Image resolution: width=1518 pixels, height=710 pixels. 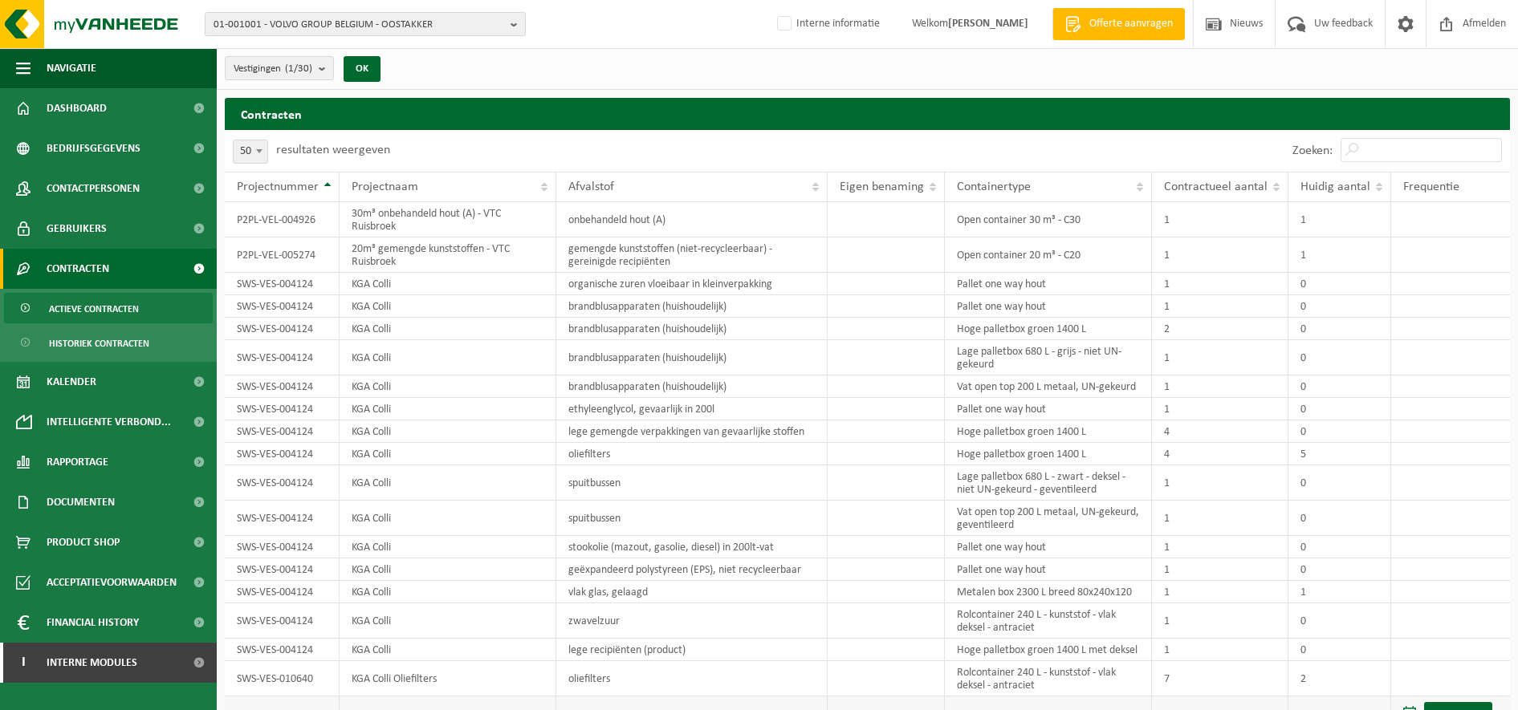 What do you see at coordinates (1118, 24) in the screenshot?
I see `a: Offerte aanvragen` at bounding box center [1118, 24].